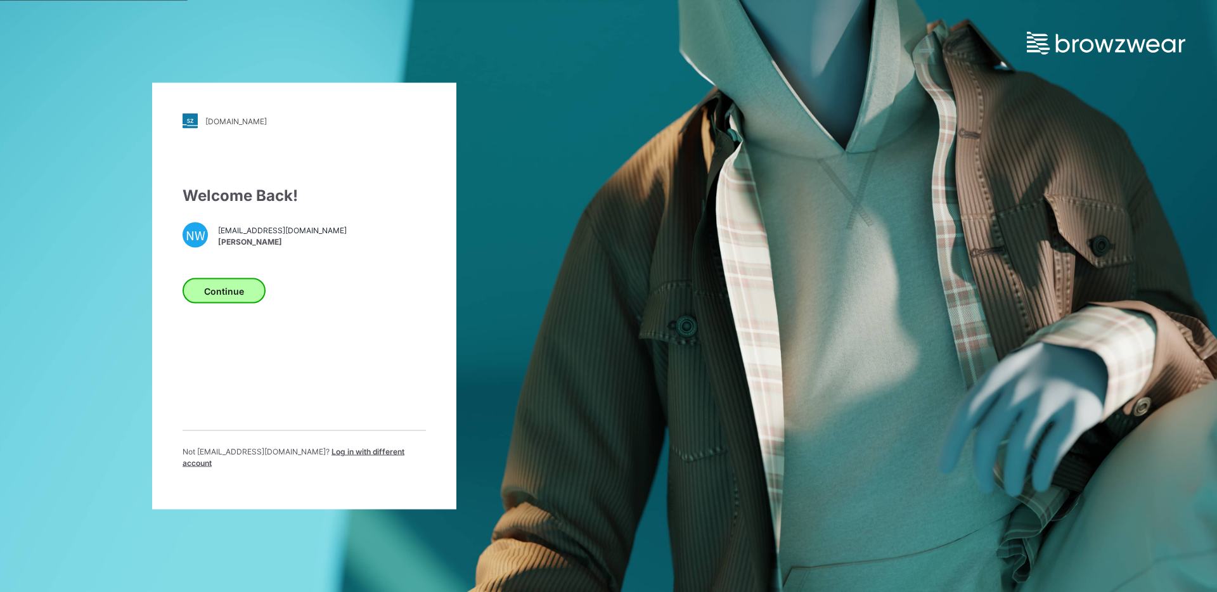 The height and width of the screenshot is (592, 1217). Describe the element at coordinates (190, 121) in the screenshot. I see `img: stylezone-logo.562084cfcfab977791bfbf7441f1a819.svg` at that location.